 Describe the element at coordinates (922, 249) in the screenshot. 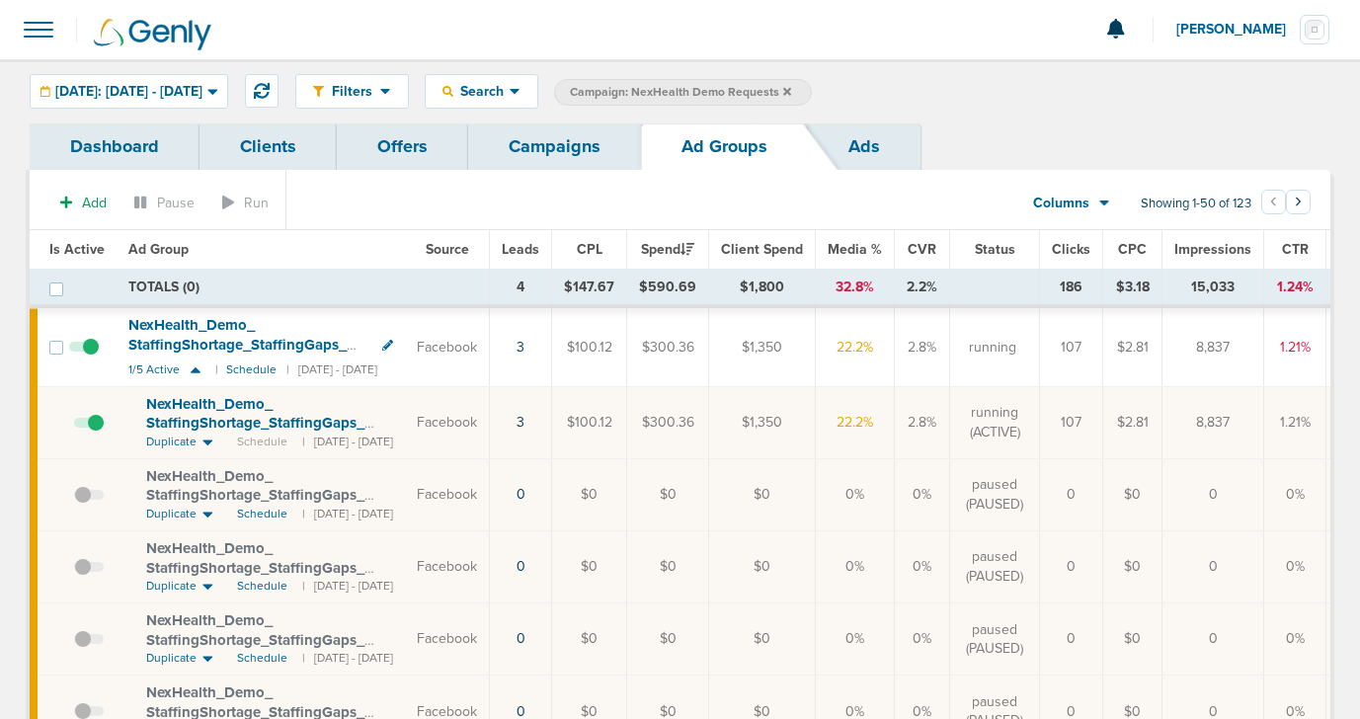

I see `span: CVR` at that location.